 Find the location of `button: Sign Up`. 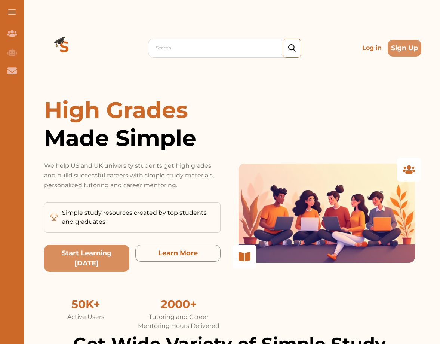

button: Sign Up is located at coordinates (405, 48).